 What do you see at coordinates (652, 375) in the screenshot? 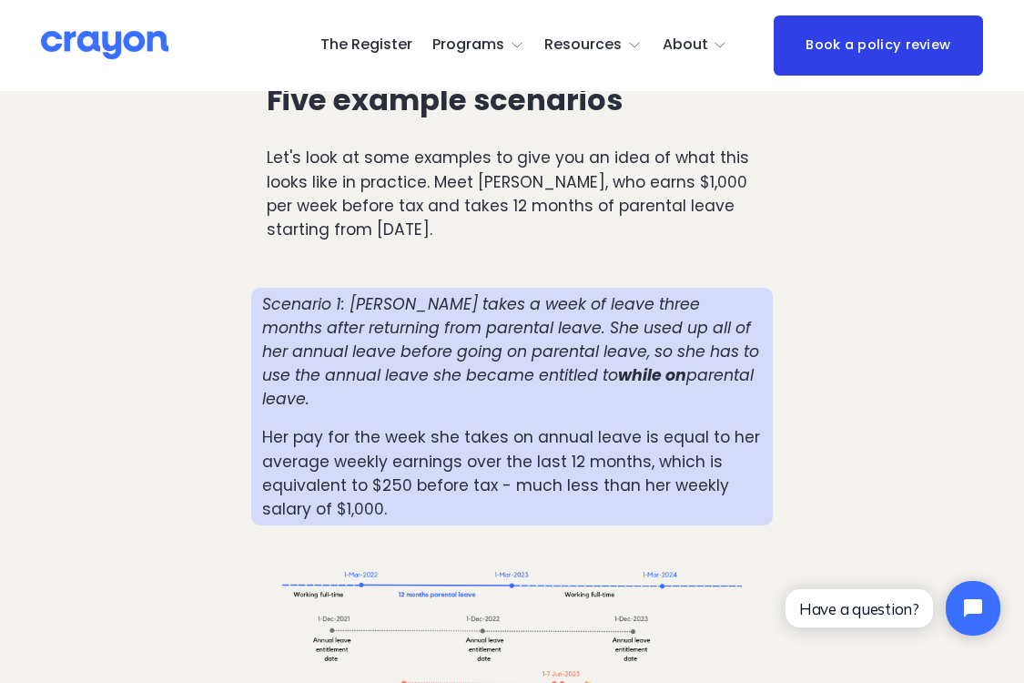
I see `em: while on` at bounding box center [652, 375].